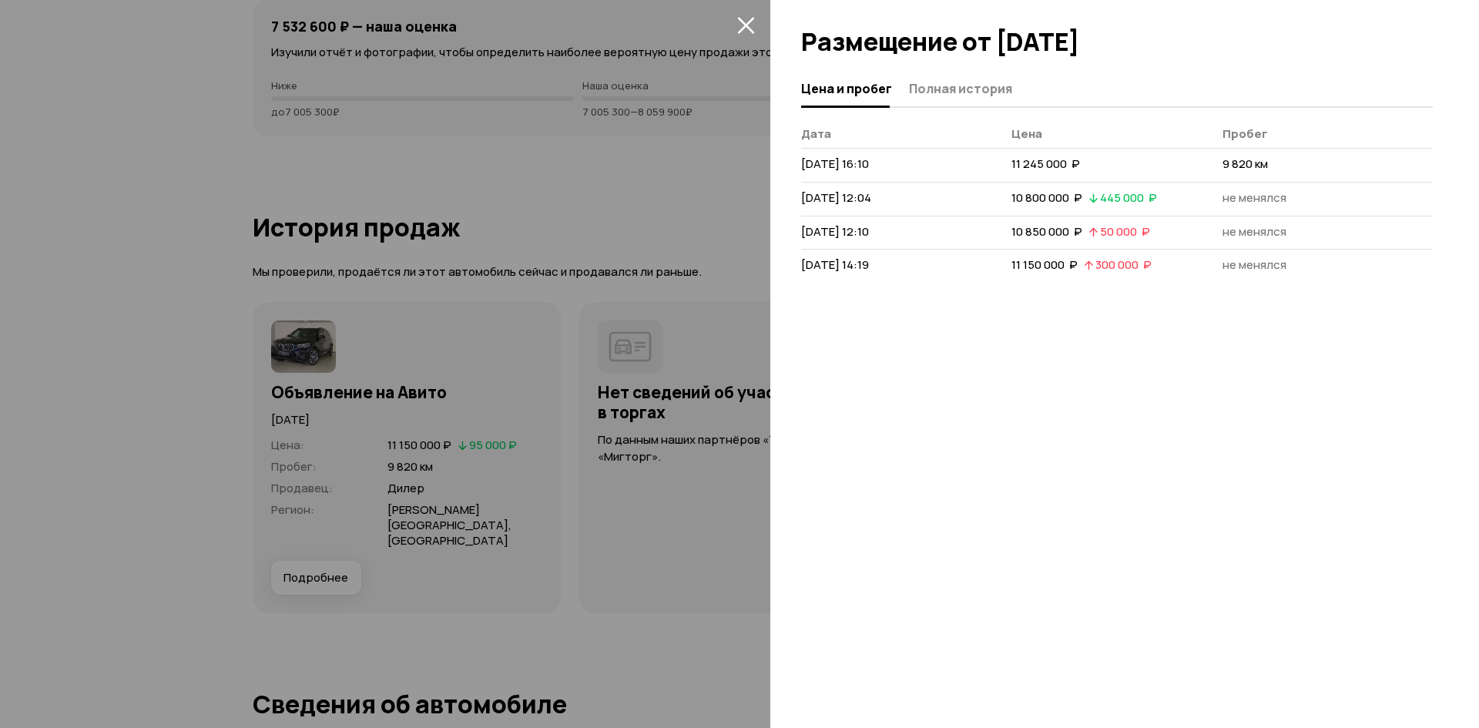 This screenshot has height=728, width=1479. What do you see at coordinates (1047, 231) in the screenshot?
I see `span: 10 850 000 ₽` at bounding box center [1047, 231].